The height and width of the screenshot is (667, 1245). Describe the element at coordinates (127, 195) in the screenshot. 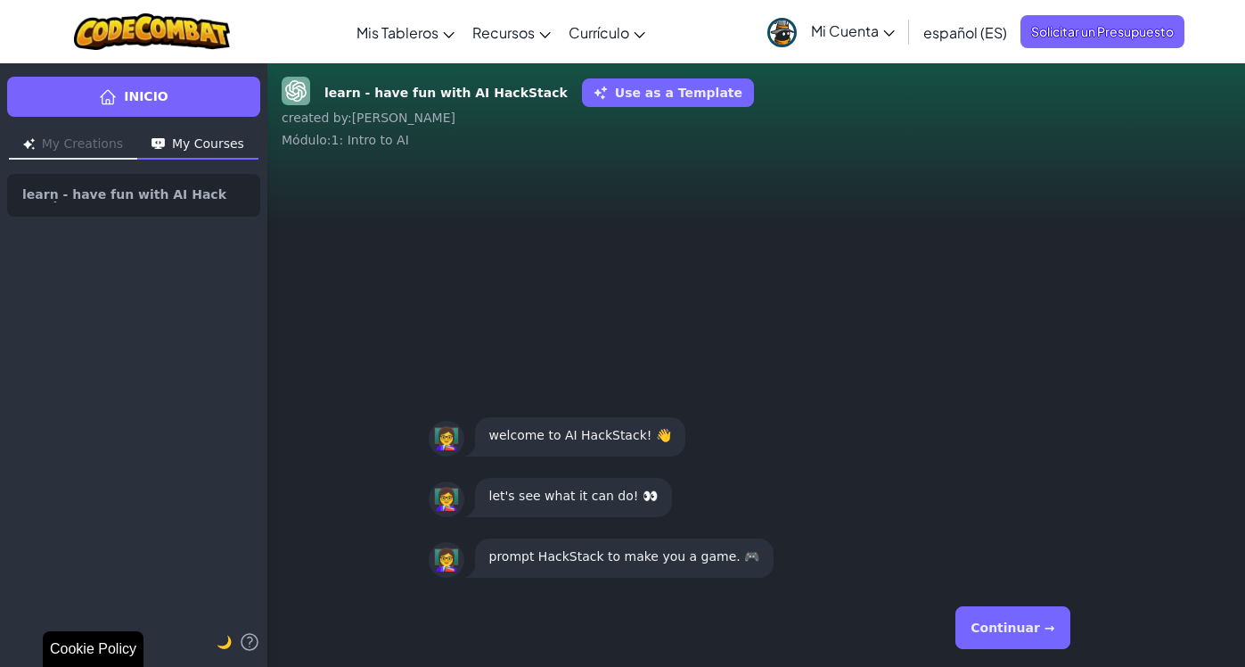

I see `span: learn - have fun with AI HackStack` at that location.